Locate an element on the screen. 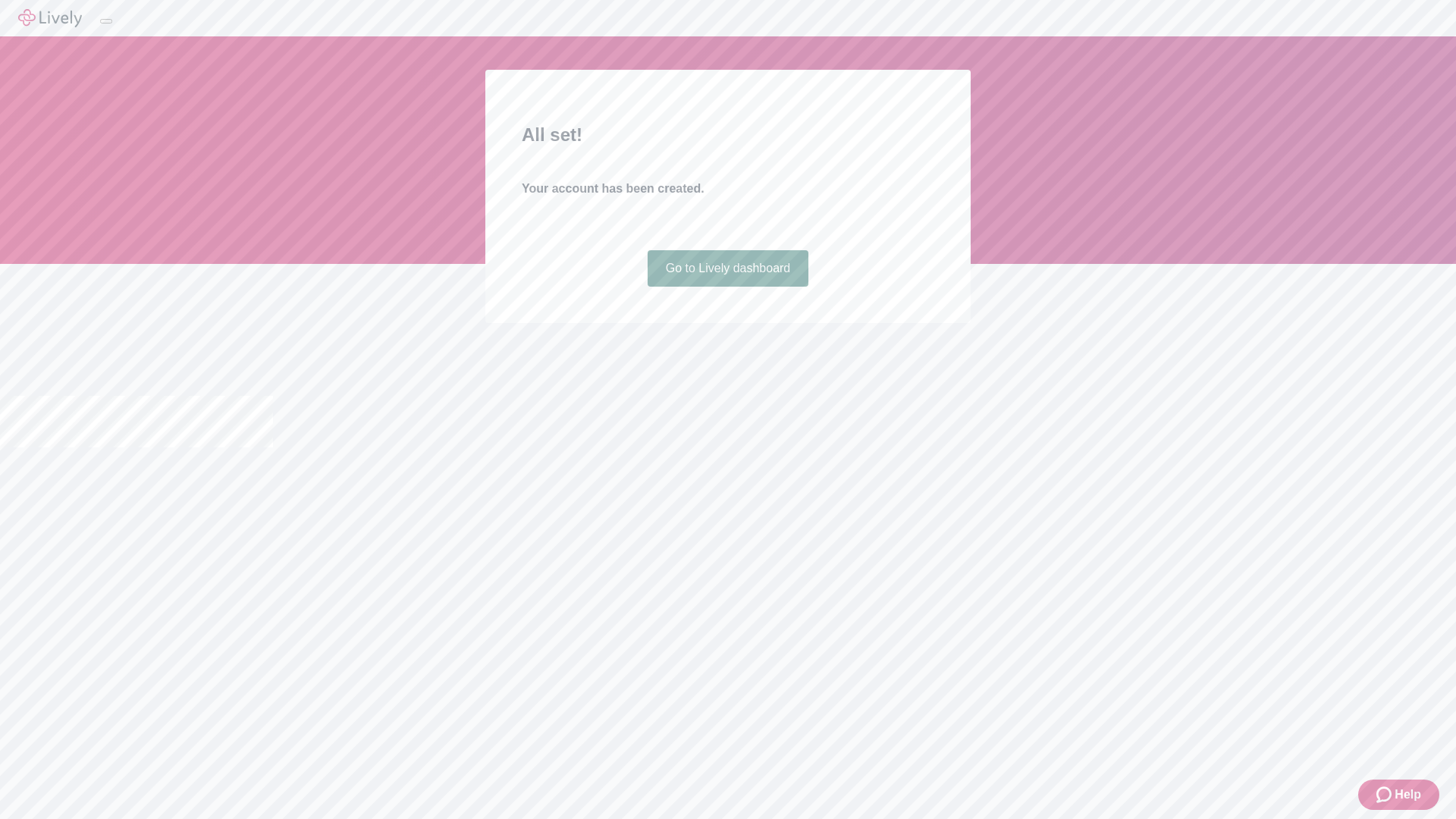 Image resolution: width=1456 pixels, height=819 pixels. a: Go to Lively dashboard is located at coordinates (728, 268).